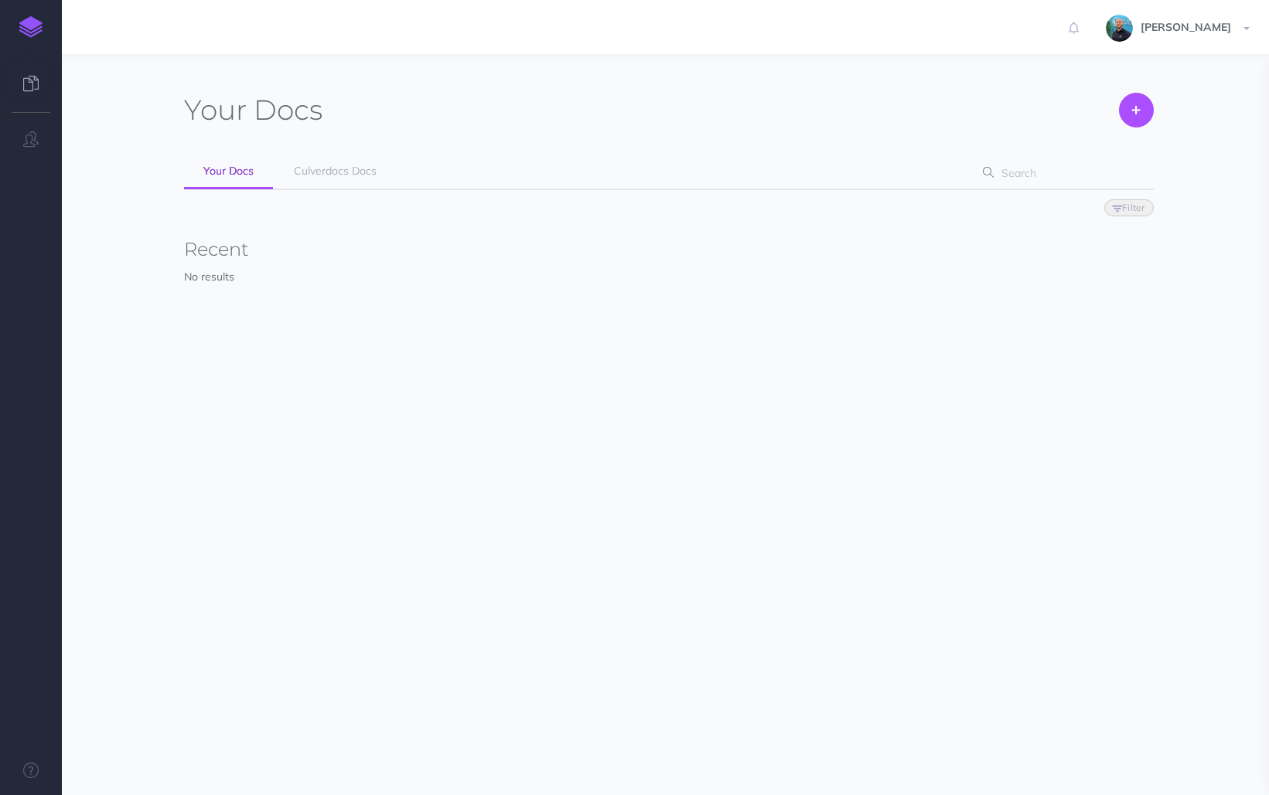 The width and height of the screenshot is (1269, 795). I want to click on span: Your, so click(215, 110).